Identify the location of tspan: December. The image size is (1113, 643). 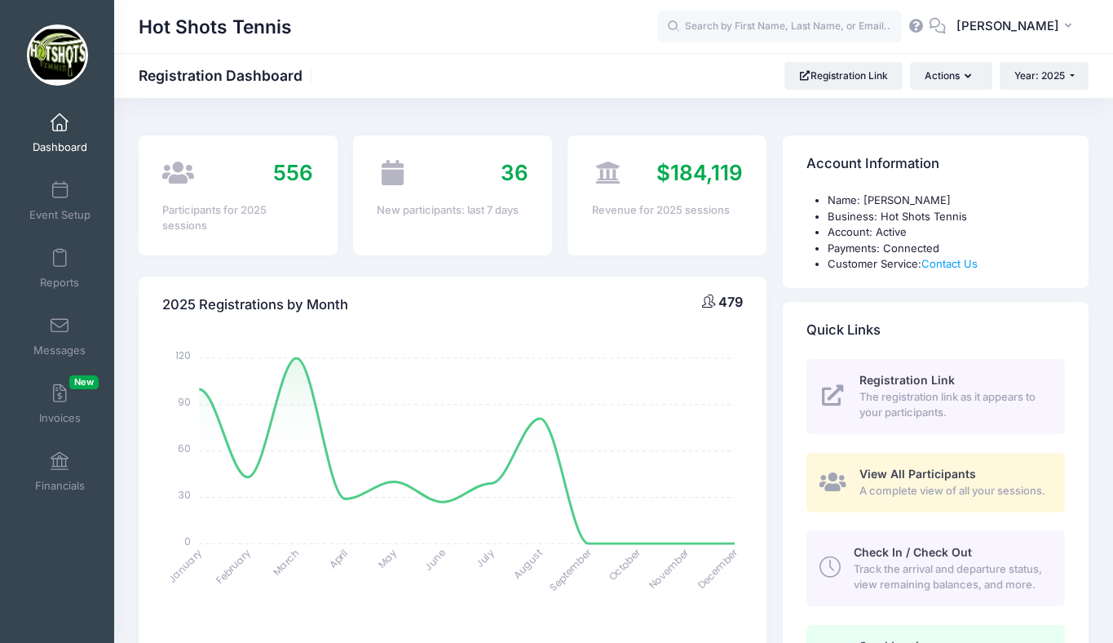
(718, 568).